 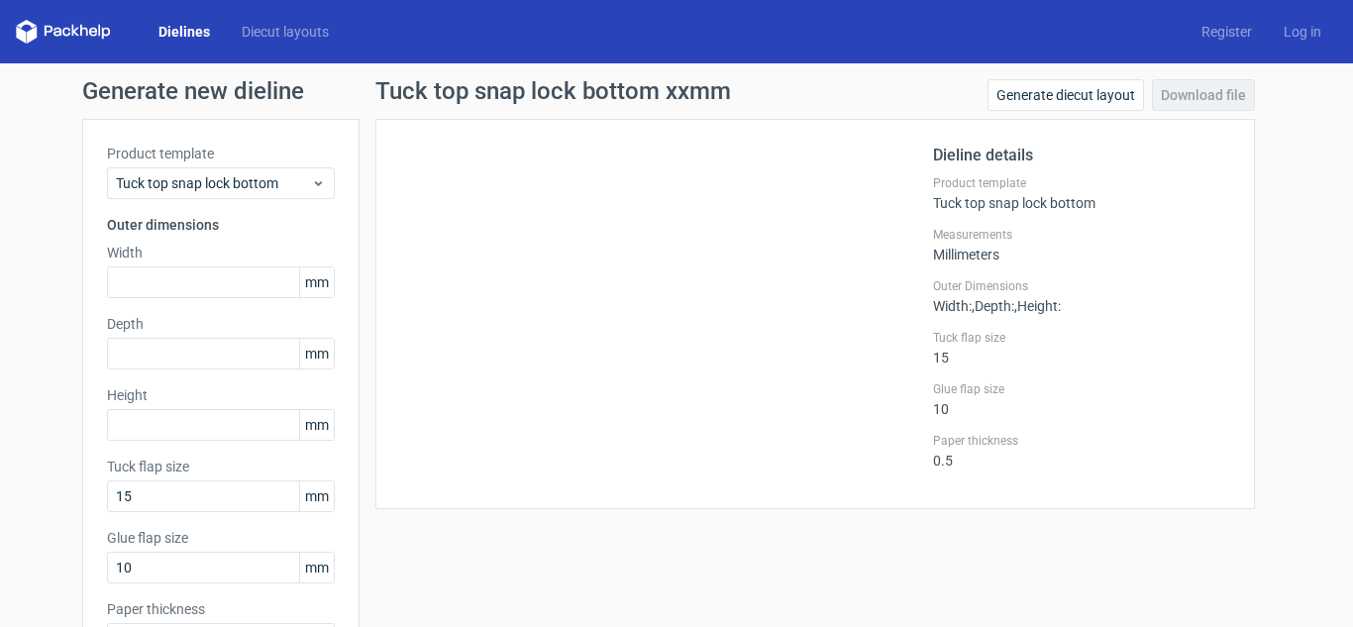 I want to click on span: Width :, so click(x=952, y=306).